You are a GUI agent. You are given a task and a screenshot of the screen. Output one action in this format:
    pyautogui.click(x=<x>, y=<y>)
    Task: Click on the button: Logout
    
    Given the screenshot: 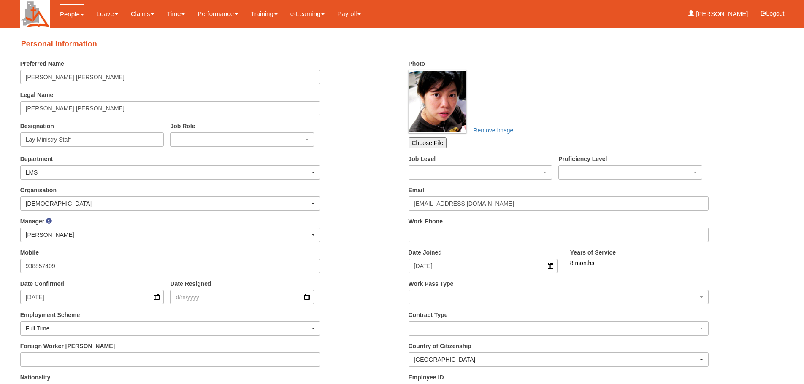 What is the action you would take?
    pyautogui.click(x=772, y=14)
    